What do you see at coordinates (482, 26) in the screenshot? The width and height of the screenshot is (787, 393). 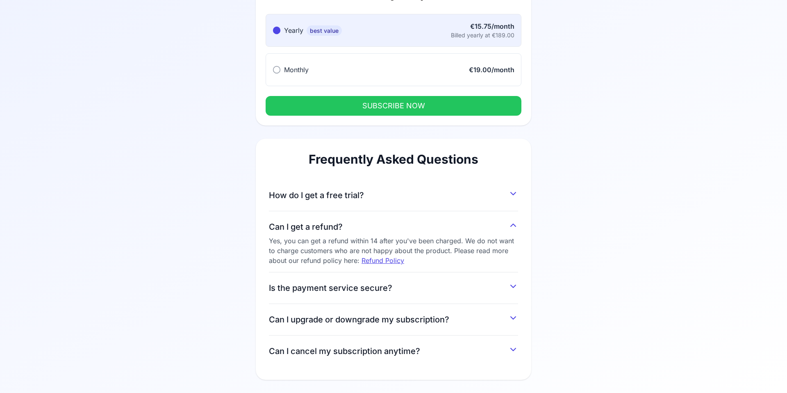 I see `div: €15.75/month` at bounding box center [482, 26].